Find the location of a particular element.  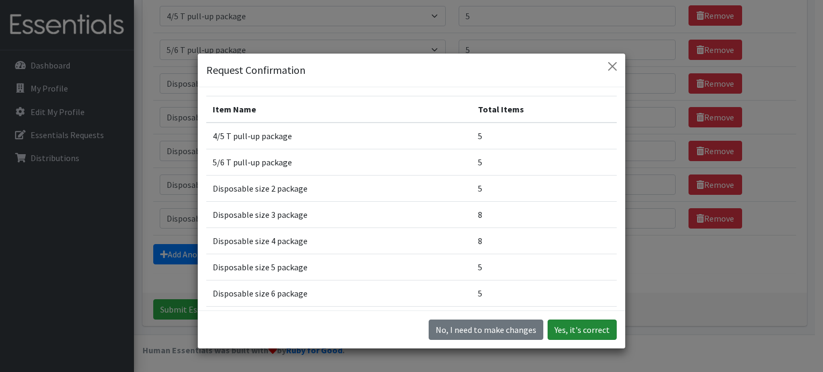

td: Disposable size 2 package is located at coordinates (338, 189).